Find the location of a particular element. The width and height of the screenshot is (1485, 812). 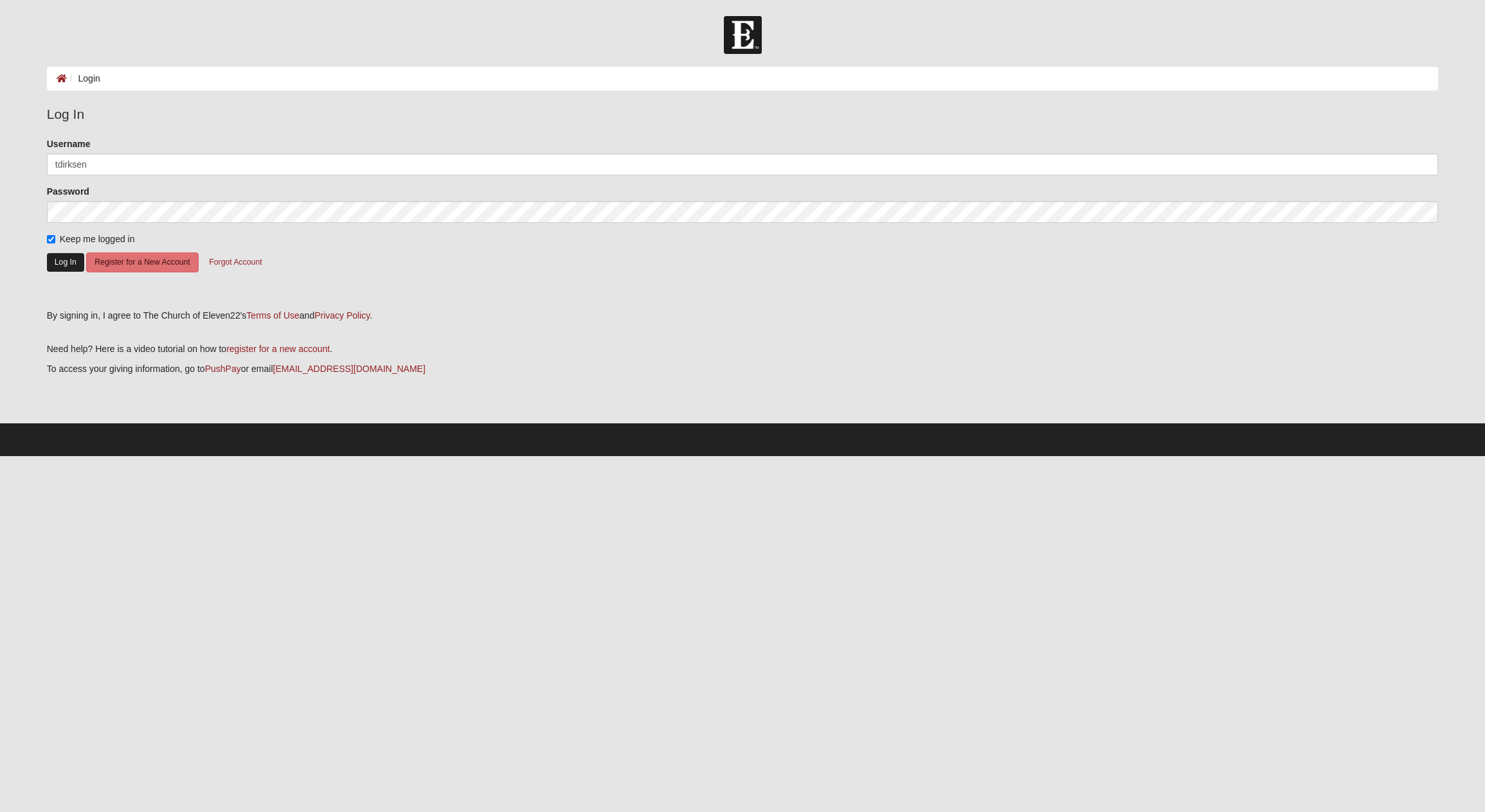

button: Register for a New Account is located at coordinates (142, 262).